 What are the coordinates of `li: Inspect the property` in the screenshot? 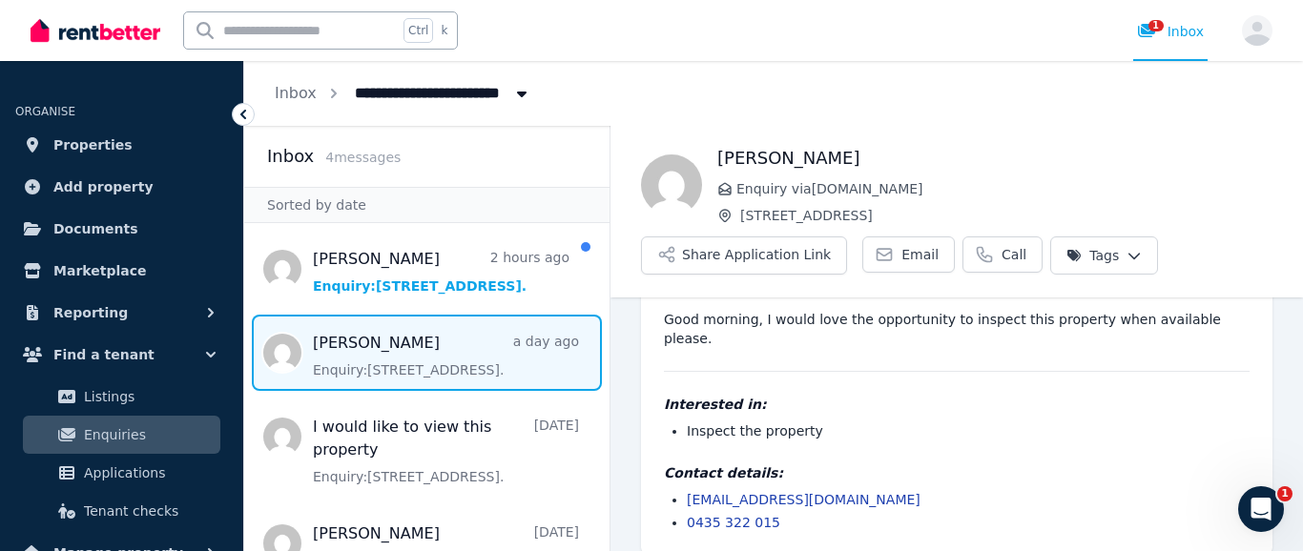 It's located at (968, 431).